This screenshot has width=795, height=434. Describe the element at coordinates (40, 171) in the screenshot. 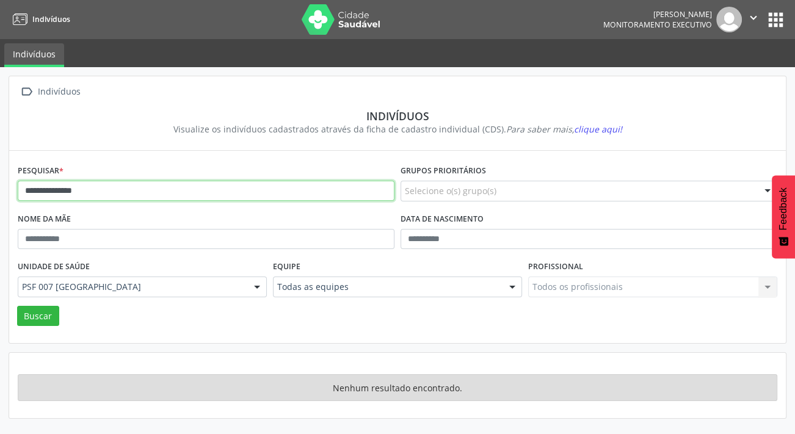

I see `label: Pesquisar` at that location.